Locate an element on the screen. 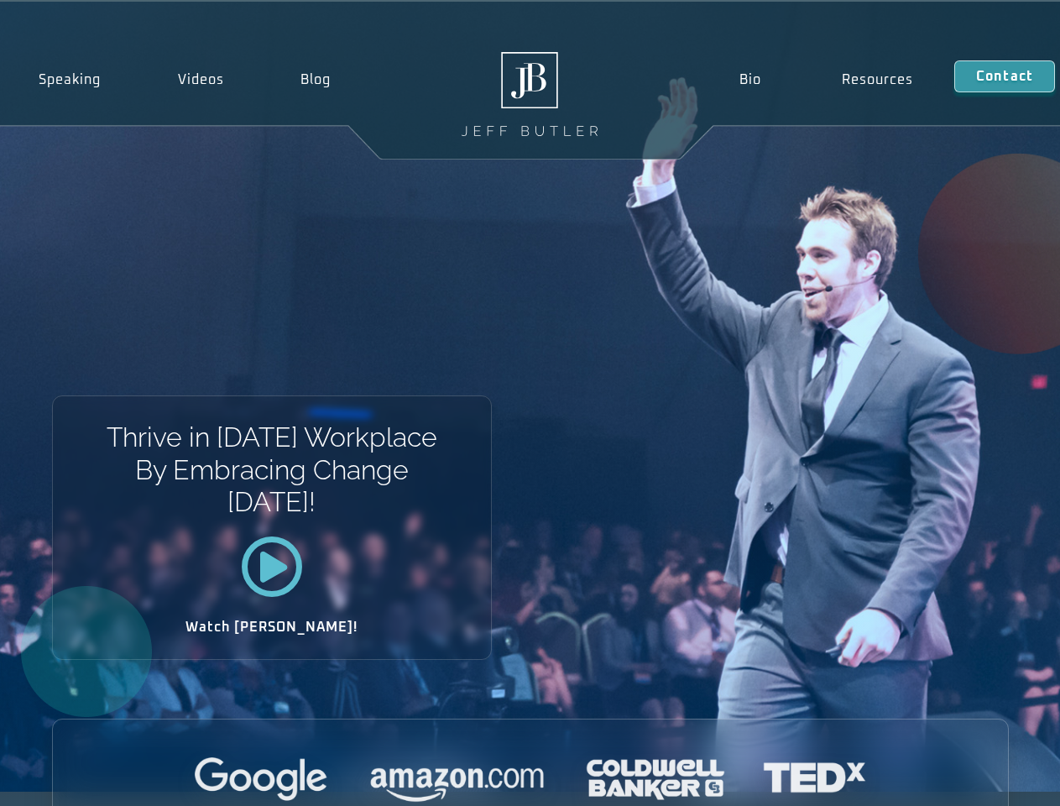 The width and height of the screenshot is (1060, 806). a: Bio is located at coordinates (750, 80).